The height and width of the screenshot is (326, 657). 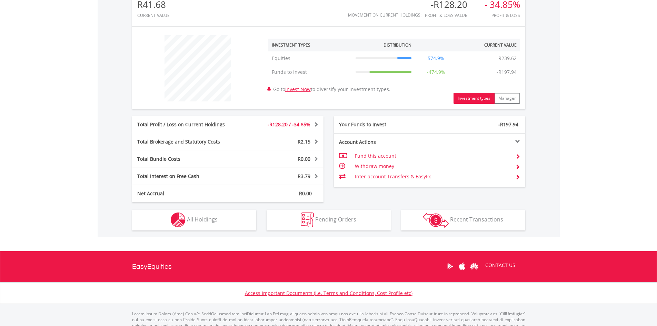 What do you see at coordinates (450, 266) in the screenshot?
I see `a: Google Play` at bounding box center [450, 266].